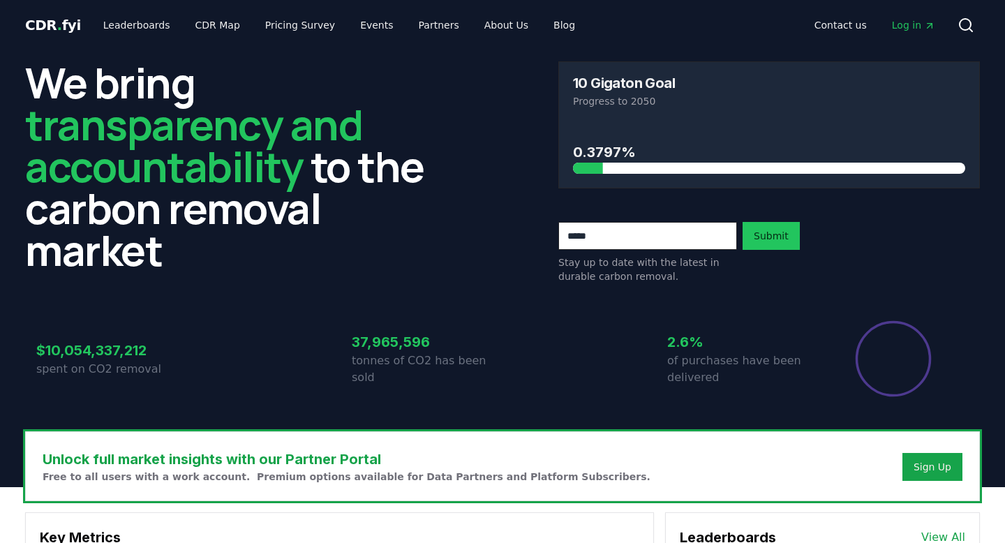  Describe the element at coordinates (648, 269) in the screenshot. I see `p: Stay up to date with the latest in durable carbon removal.` at that location.